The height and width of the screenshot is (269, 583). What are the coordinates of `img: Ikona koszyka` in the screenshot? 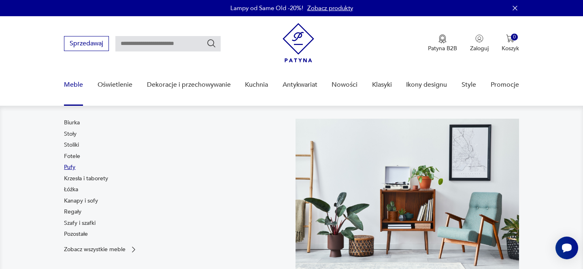 It's located at (510, 38).